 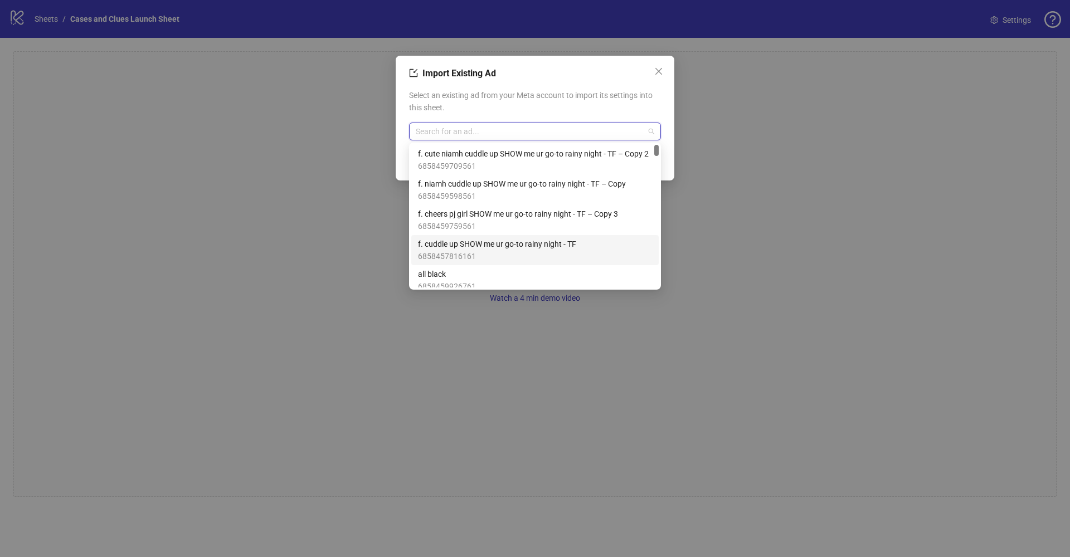 I want to click on span: f. cheers pj girl SHOW me ur go-to rainy night - TF – Copy 3, so click(x=518, y=214).